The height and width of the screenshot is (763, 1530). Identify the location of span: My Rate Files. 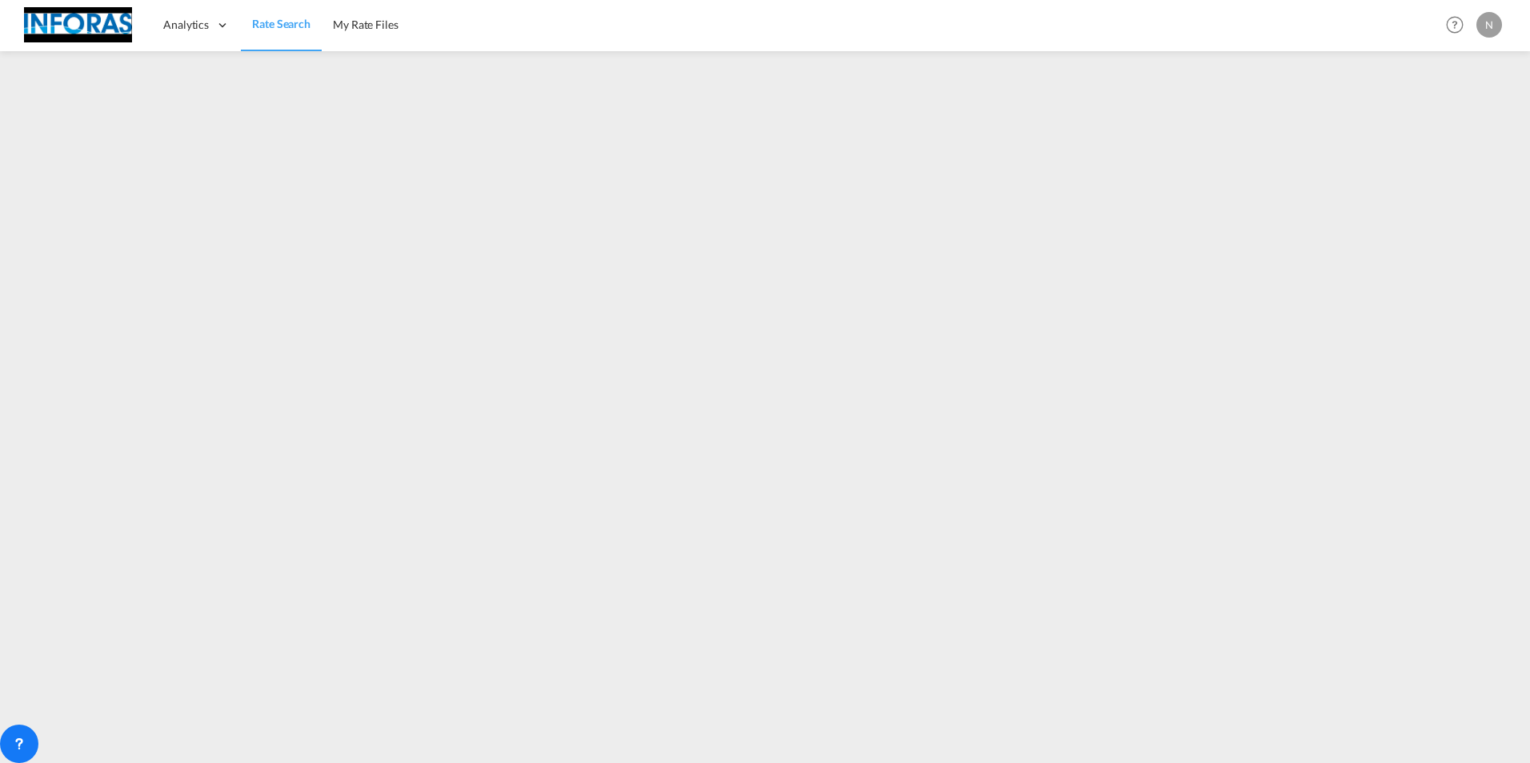
(366, 24).